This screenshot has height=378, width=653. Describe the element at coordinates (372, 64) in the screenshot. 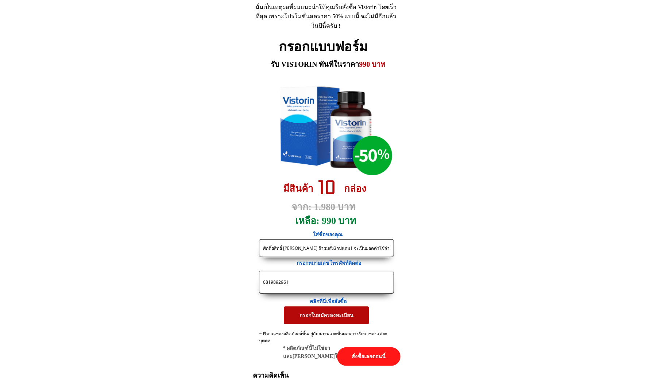

I see `span: 990 บาท` at that location.